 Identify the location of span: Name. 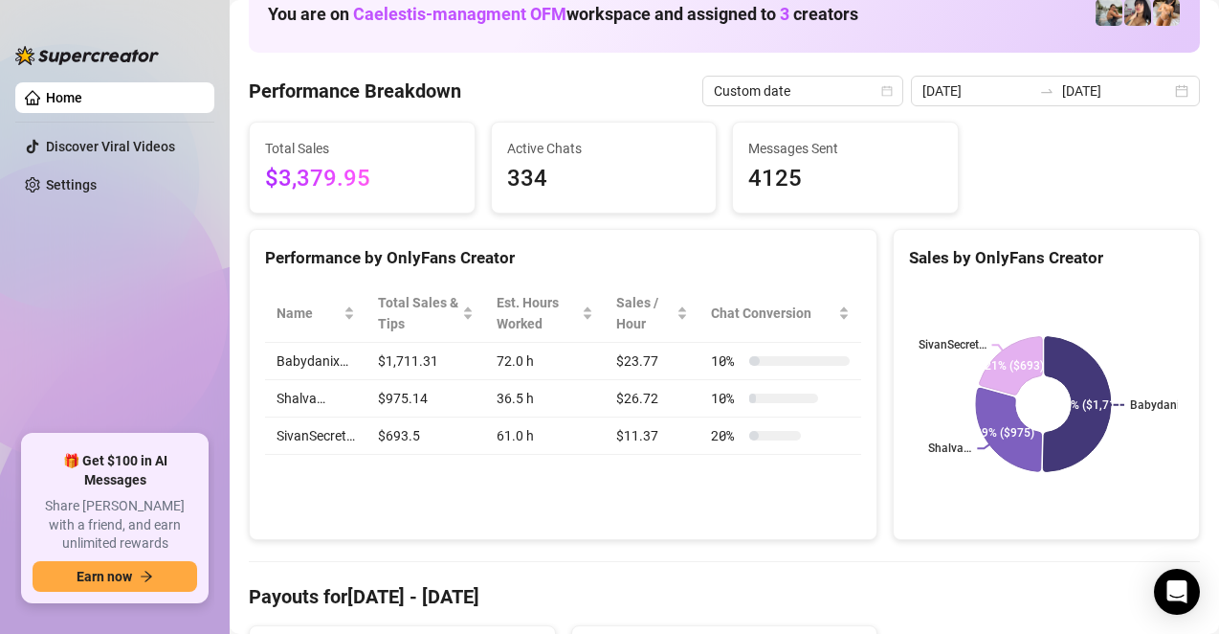
(308, 313).